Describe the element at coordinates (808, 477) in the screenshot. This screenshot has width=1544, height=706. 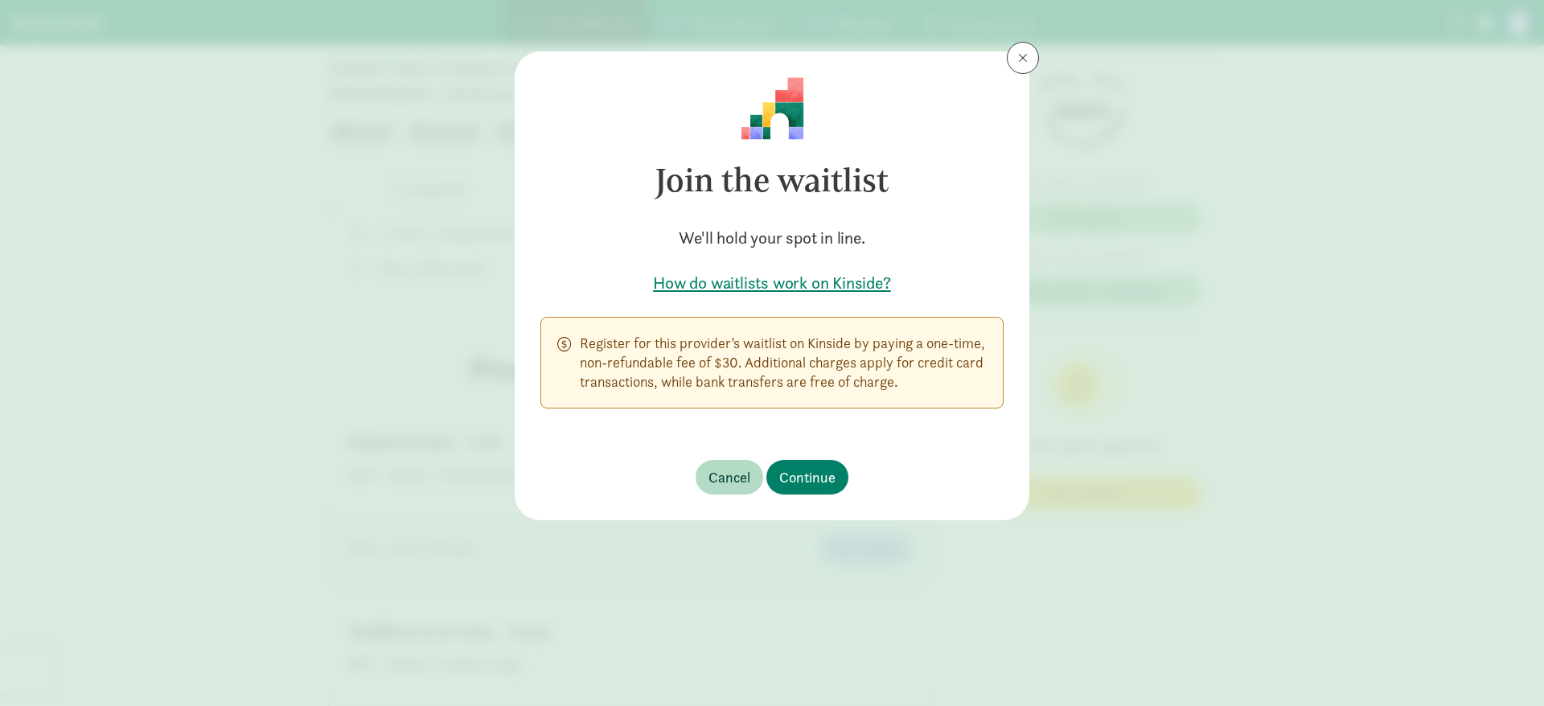
I see `button: Continue` at that location.